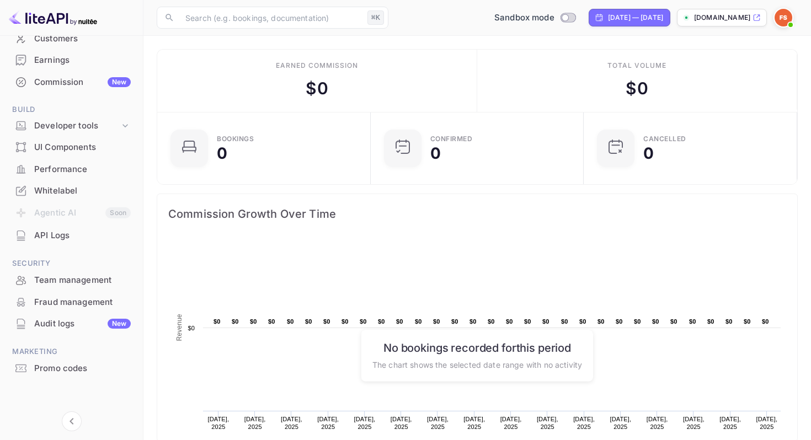 The width and height of the screenshot is (811, 440). What do you see at coordinates (71, 82) in the screenshot?
I see `a: CommissionNew` at bounding box center [71, 82].